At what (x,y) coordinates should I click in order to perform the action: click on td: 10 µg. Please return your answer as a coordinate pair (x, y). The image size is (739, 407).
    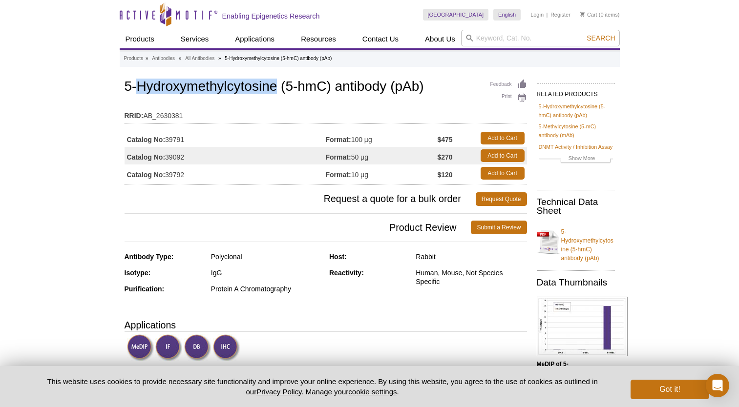
    Looking at the image, I should click on (381, 173).